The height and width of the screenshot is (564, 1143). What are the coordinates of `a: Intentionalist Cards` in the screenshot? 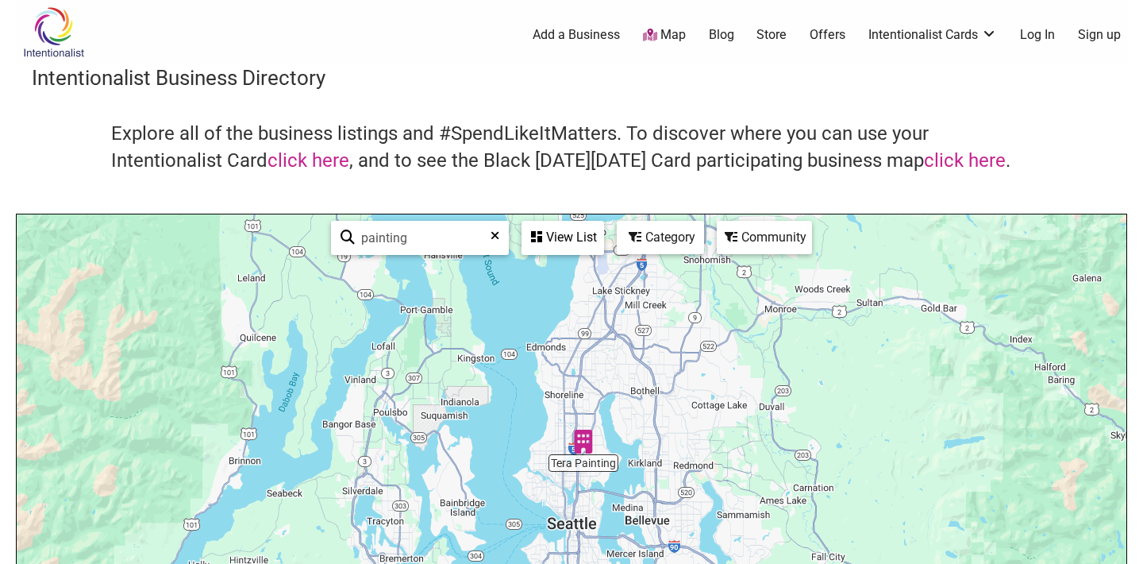 It's located at (933, 35).